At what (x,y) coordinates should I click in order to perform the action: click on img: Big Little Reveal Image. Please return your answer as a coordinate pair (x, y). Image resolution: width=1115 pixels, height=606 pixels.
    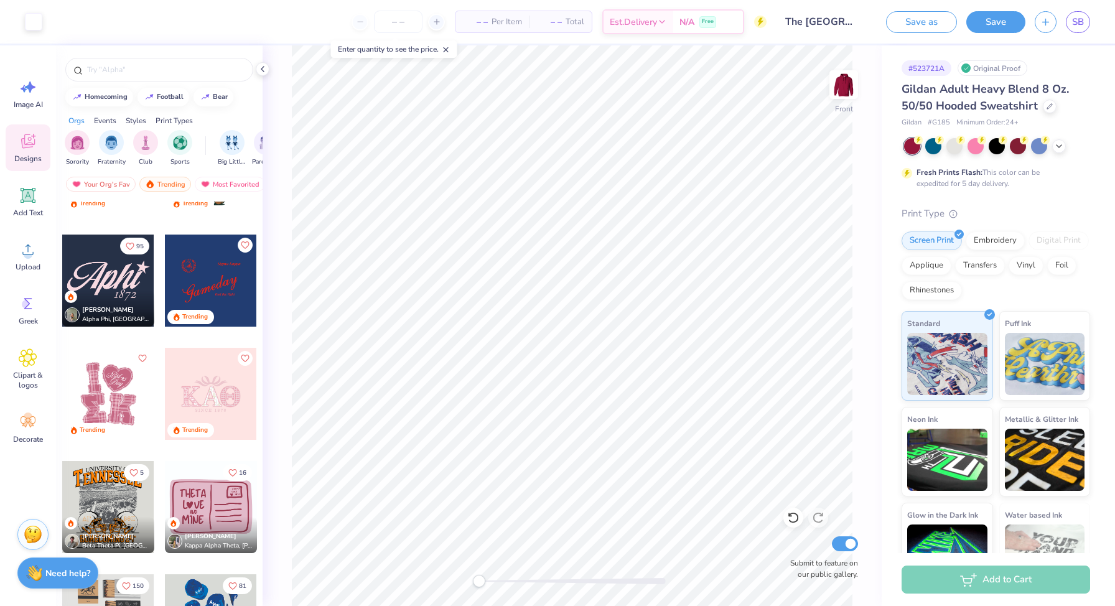
    Looking at the image, I should click on (232, 142).